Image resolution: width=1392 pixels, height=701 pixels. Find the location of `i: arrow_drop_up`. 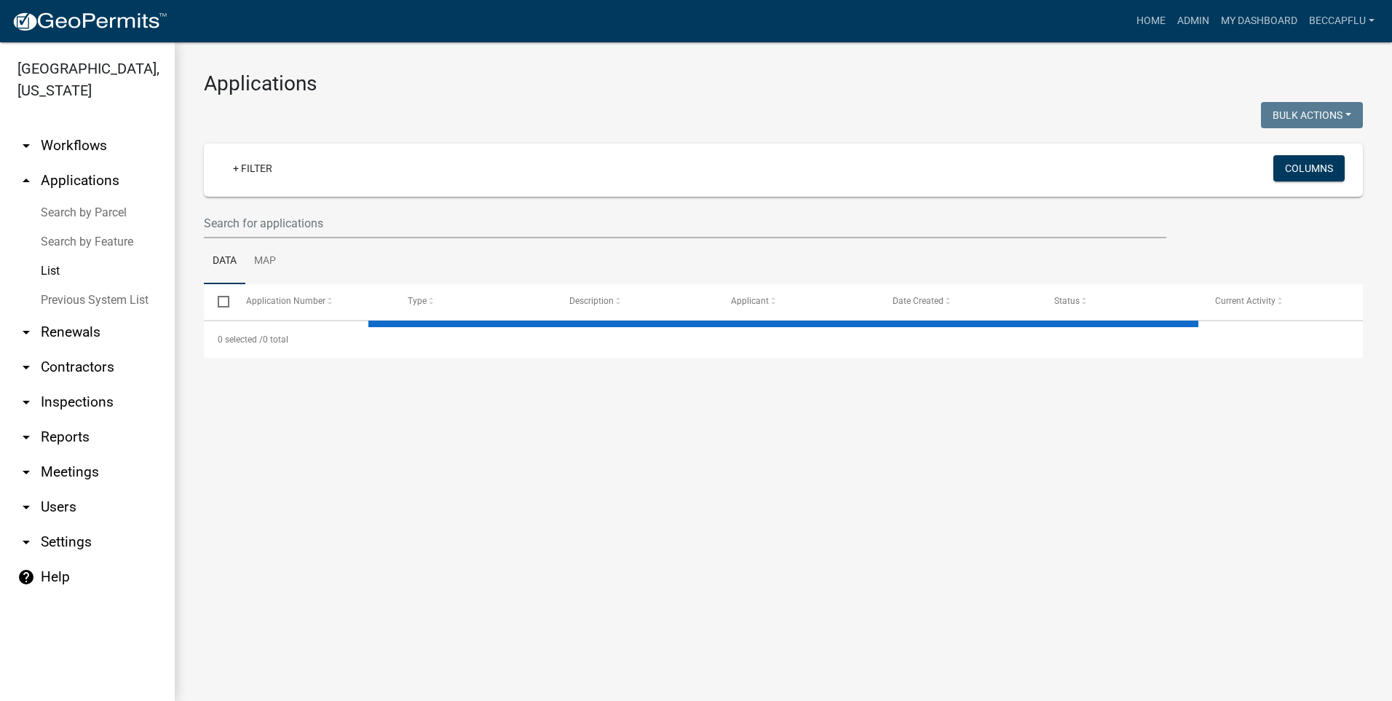

i: arrow_drop_up is located at coordinates (26, 181).